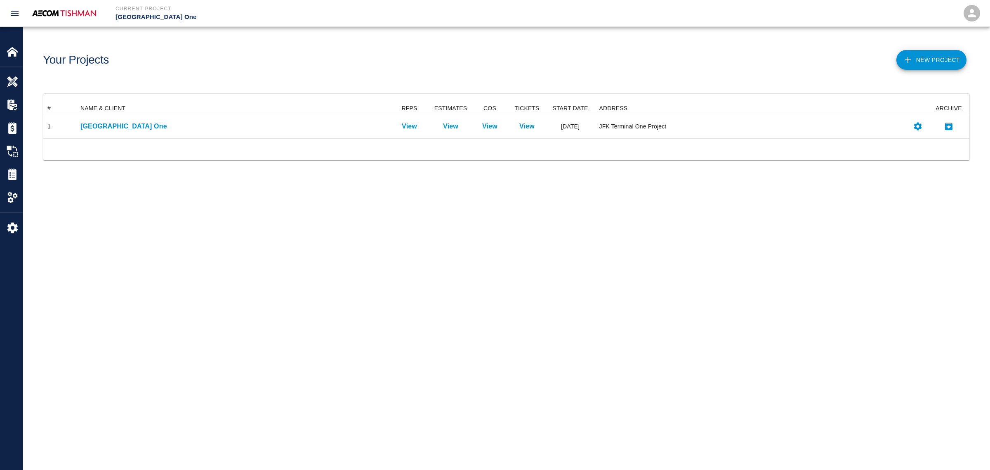 The image size is (990, 470). I want to click on button: Settings, so click(918, 126).